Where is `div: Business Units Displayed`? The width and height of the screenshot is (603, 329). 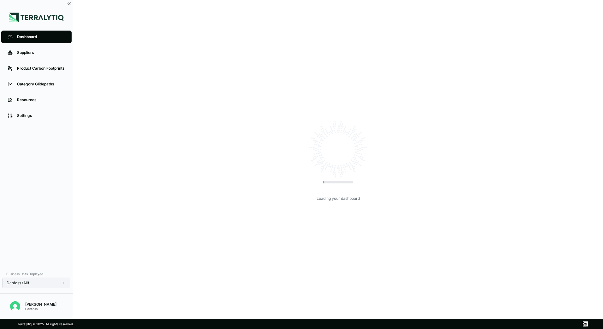 div: Business Units Displayed is located at coordinates (36, 274).